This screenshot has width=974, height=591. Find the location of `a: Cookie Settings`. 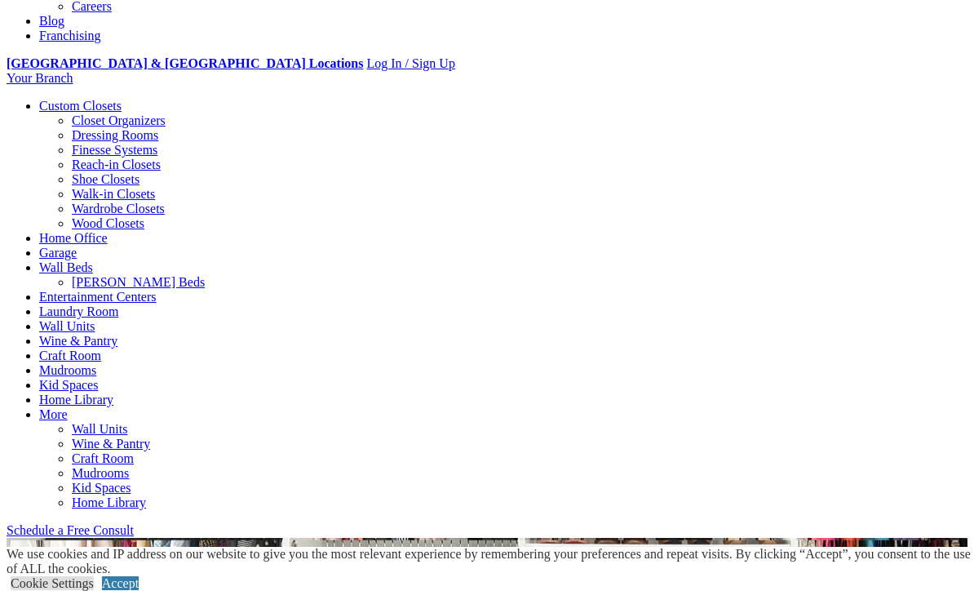

a: Cookie Settings is located at coordinates (52, 583).